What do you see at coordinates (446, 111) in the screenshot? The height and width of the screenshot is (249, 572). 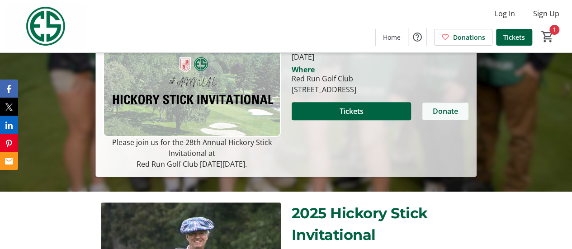 I see `span: Donate` at bounding box center [446, 111].